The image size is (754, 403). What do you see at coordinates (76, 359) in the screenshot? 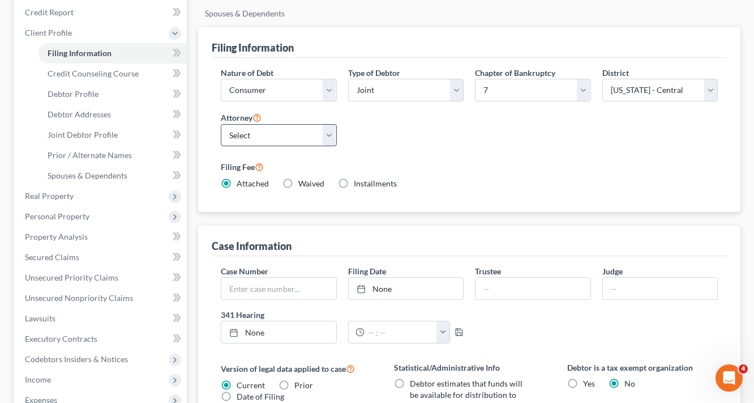
I see `span: Codebtors Insiders & Notices` at bounding box center [76, 359].